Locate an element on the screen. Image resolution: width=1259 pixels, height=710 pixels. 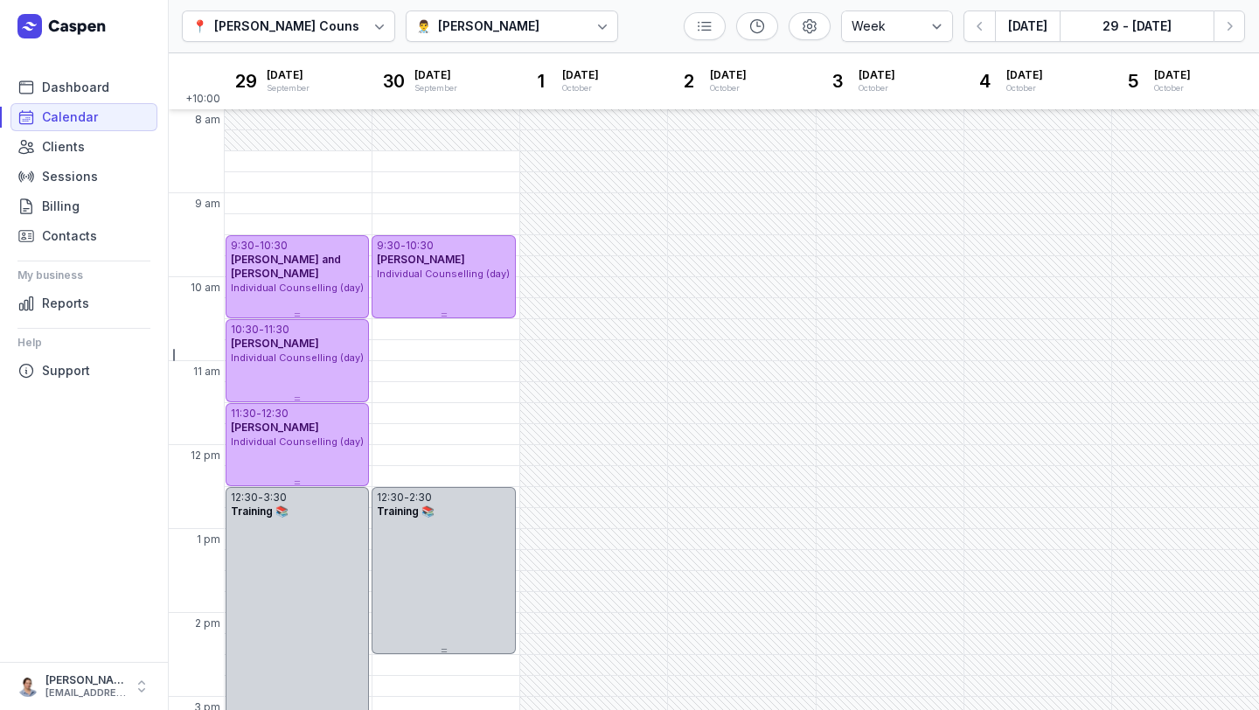
div: Help is located at coordinates (84, 343).